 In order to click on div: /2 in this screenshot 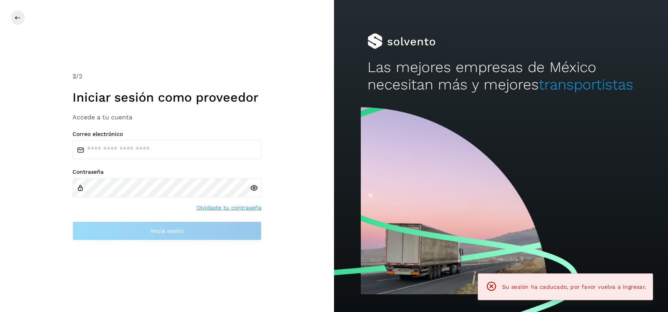, I will do `click(167, 76)`.